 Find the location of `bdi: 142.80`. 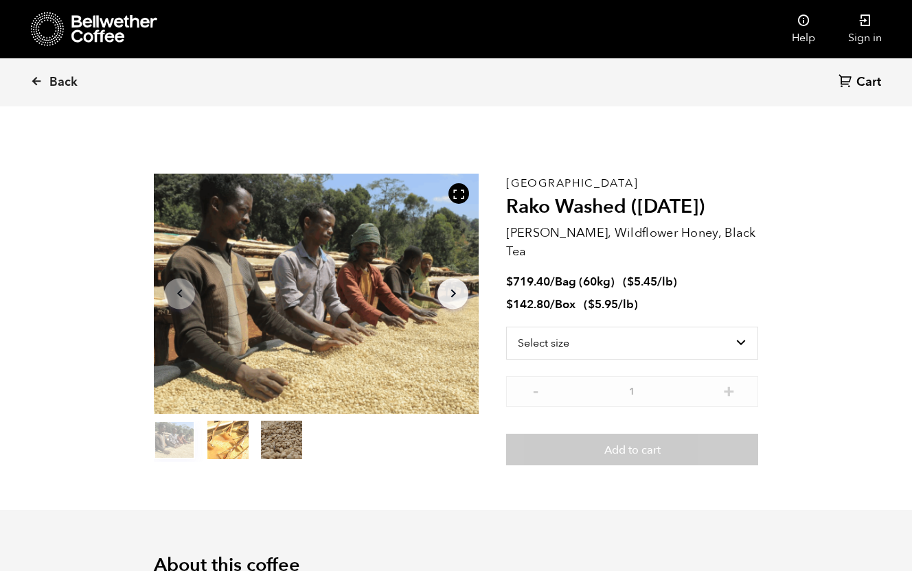

bdi: 142.80 is located at coordinates (528, 304).